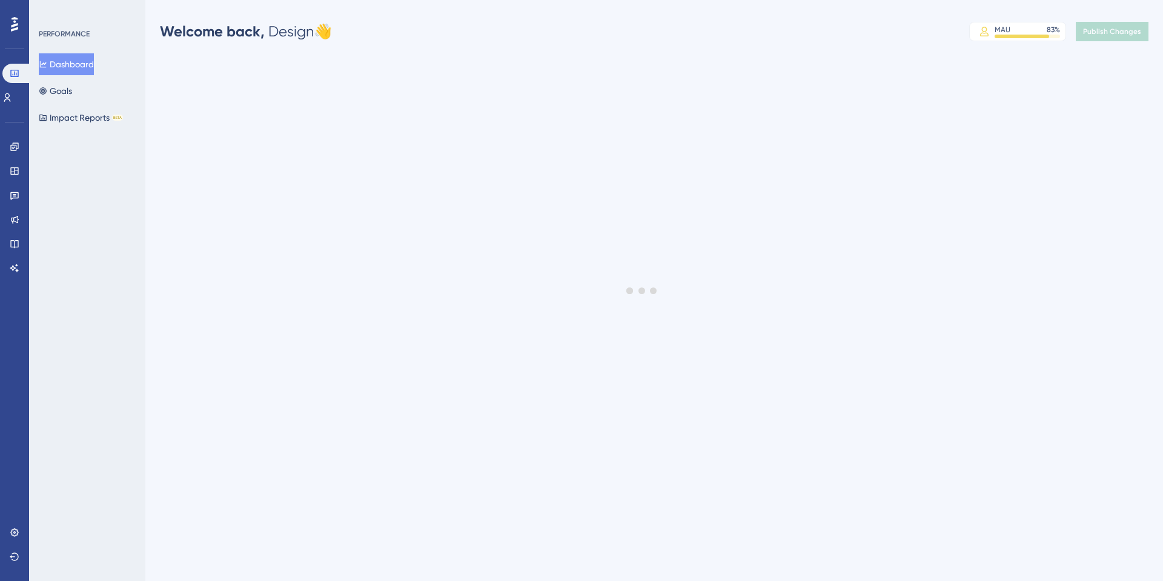  What do you see at coordinates (1054, 30) in the screenshot?
I see `div: 83 %` at bounding box center [1054, 30].